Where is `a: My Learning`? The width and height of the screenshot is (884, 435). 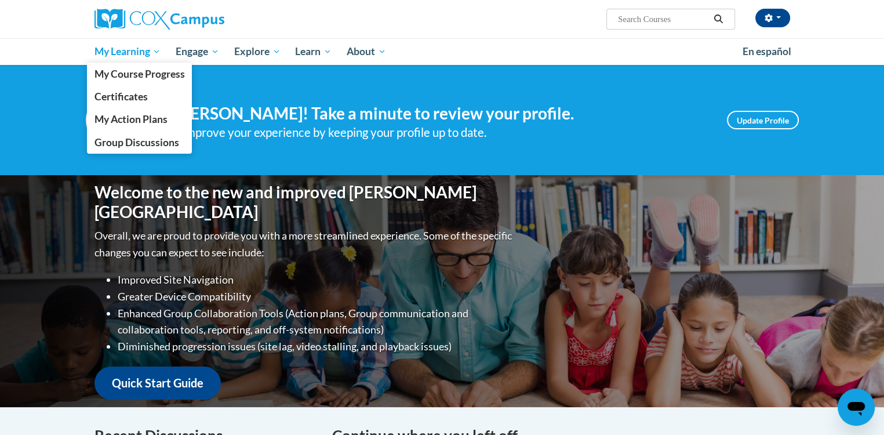
a: My Learning is located at coordinates (128, 52).